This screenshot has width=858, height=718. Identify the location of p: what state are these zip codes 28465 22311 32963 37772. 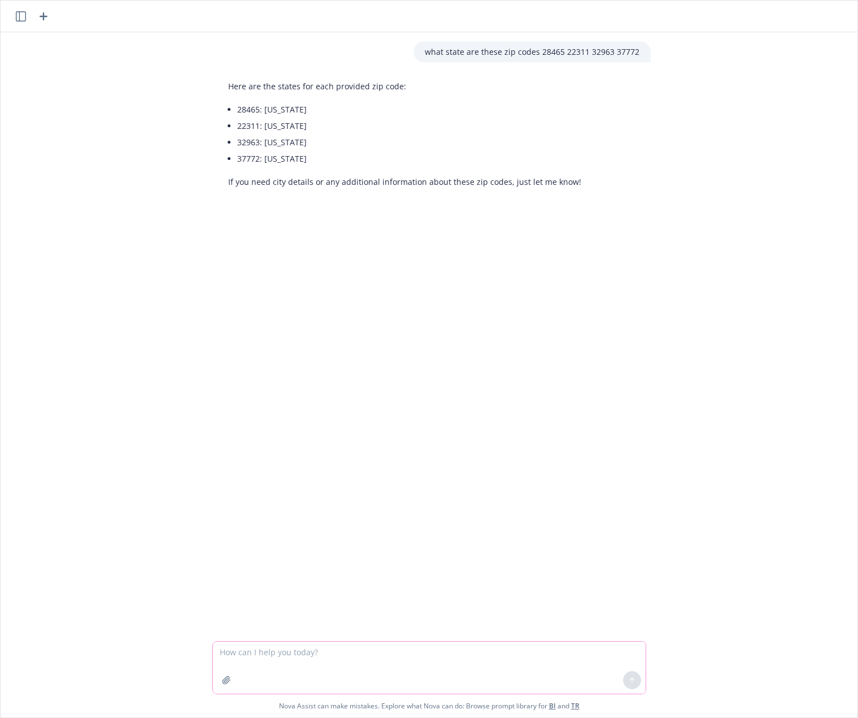
(532, 51).